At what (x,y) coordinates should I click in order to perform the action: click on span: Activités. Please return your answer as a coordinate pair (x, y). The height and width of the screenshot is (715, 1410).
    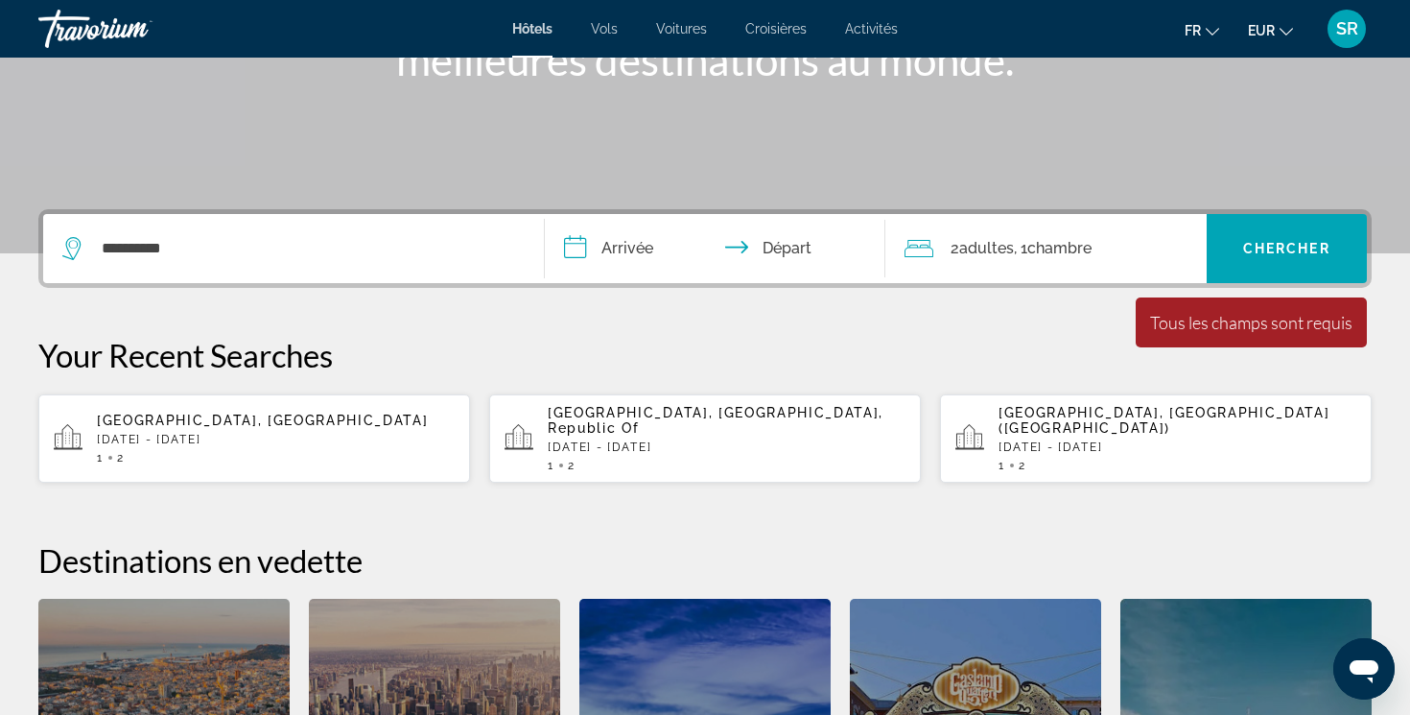
    Looking at the image, I should click on (871, 29).